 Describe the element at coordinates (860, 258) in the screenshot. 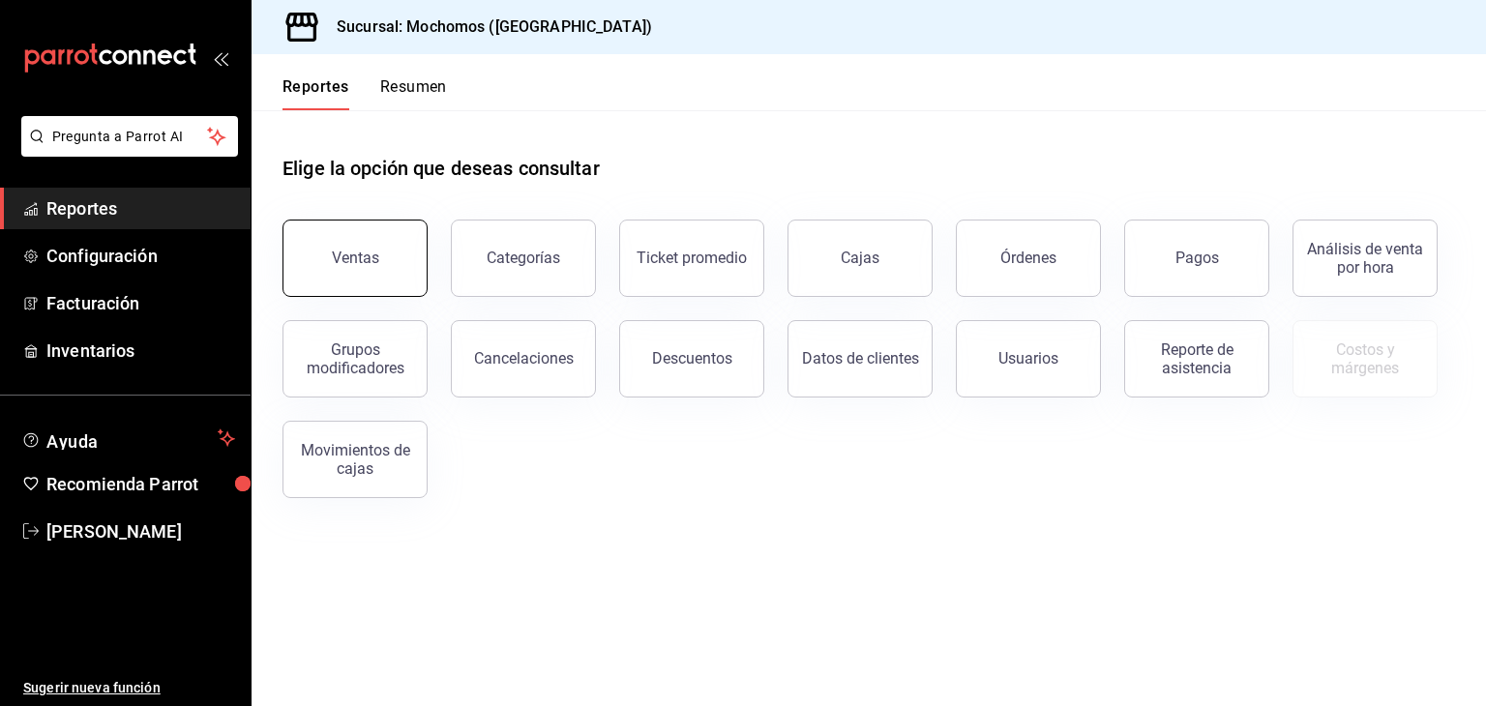

I see `a: Cajas` at that location.